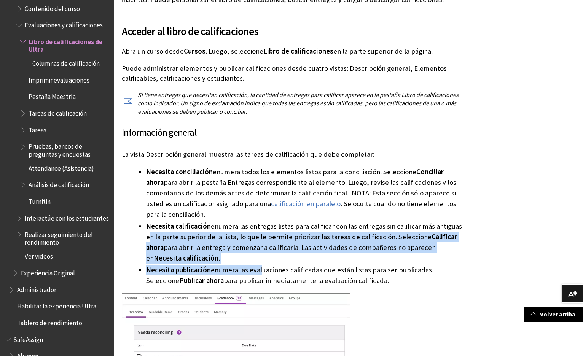 The height and width of the screenshot is (356, 583). Describe the element at coordinates (295, 177) in the screenshot. I see `span: Conciliar ahora` at that location.